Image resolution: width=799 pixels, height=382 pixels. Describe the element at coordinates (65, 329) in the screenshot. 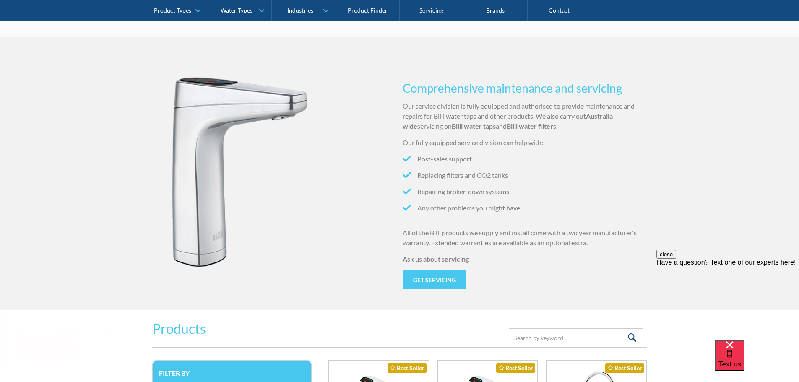

I see `h5: Billi $300 Cash Back Offer` at that location.